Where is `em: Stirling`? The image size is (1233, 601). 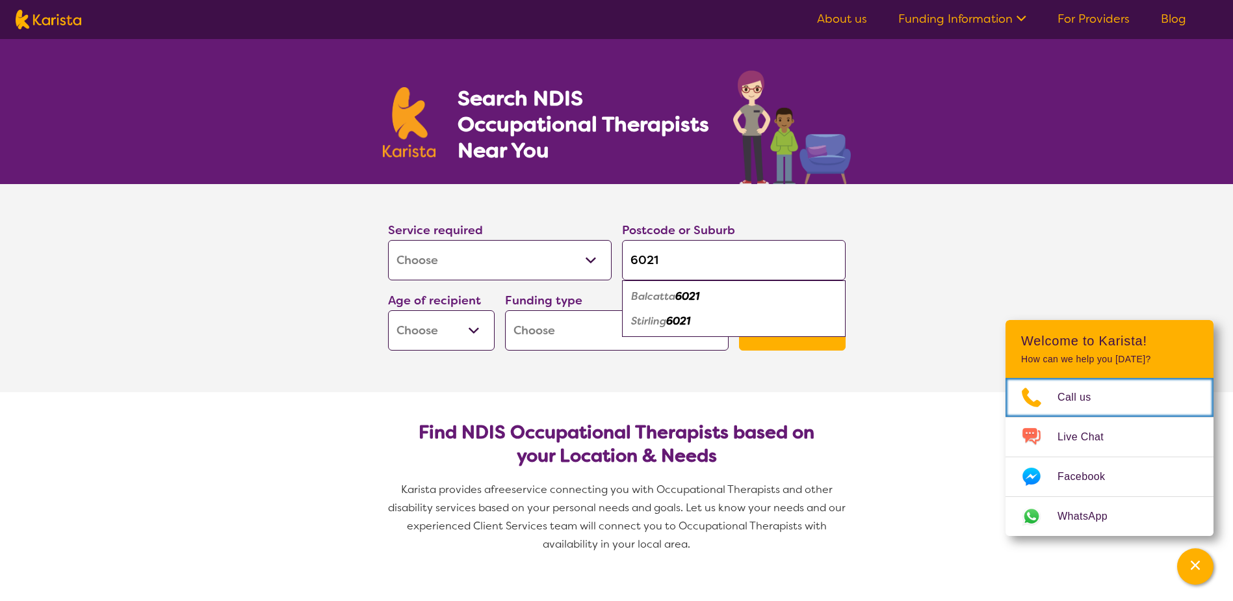 em: Stirling is located at coordinates (649, 320).